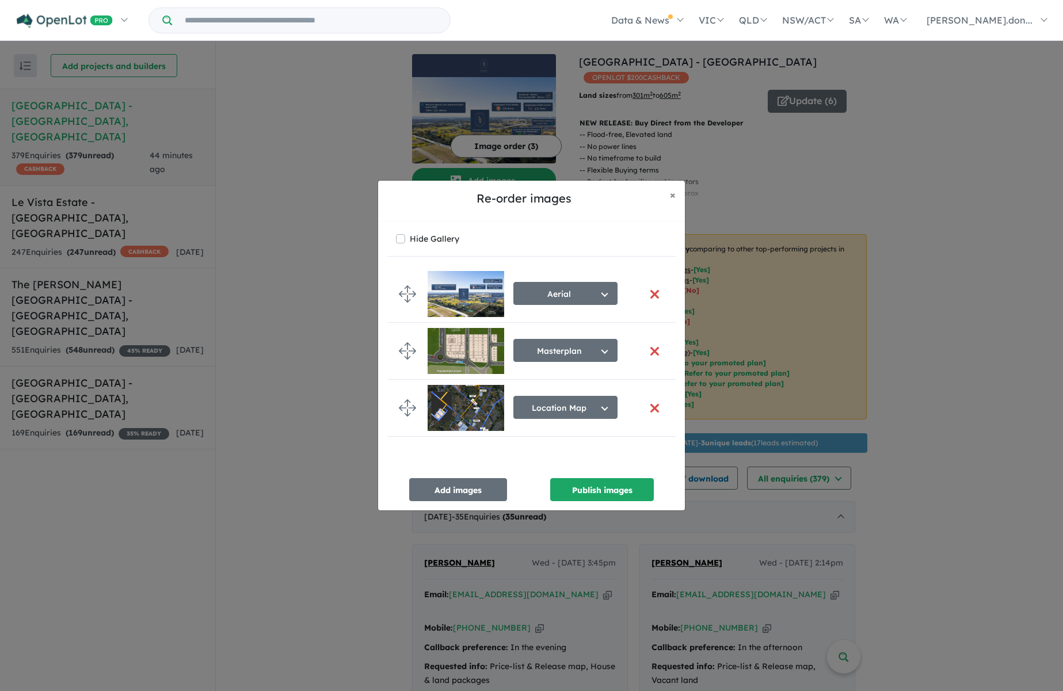  Describe the element at coordinates (565, 351) in the screenshot. I see `button: Masterplan` at that location.